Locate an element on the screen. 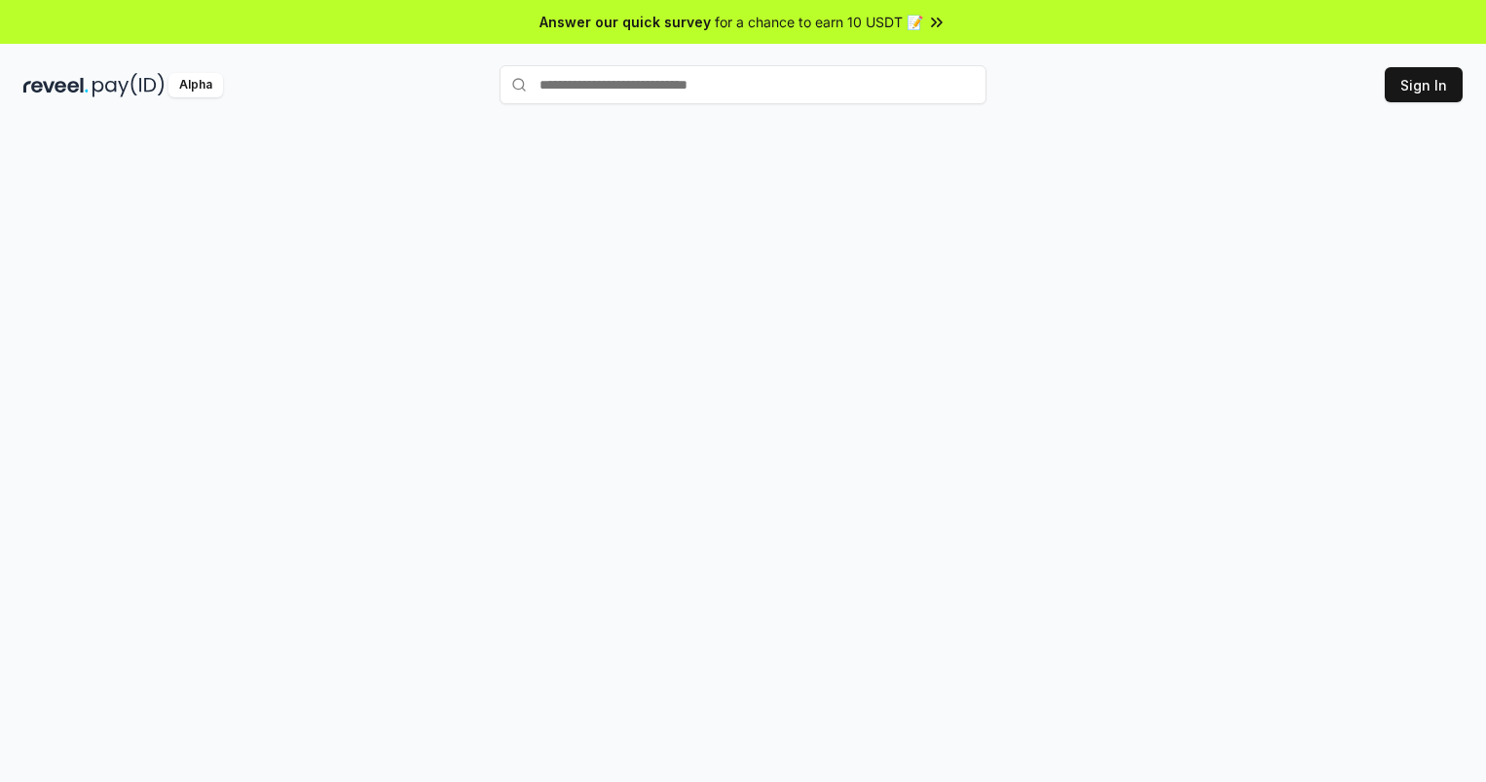 The height and width of the screenshot is (782, 1486). div: Alpha is located at coordinates (196, 85).